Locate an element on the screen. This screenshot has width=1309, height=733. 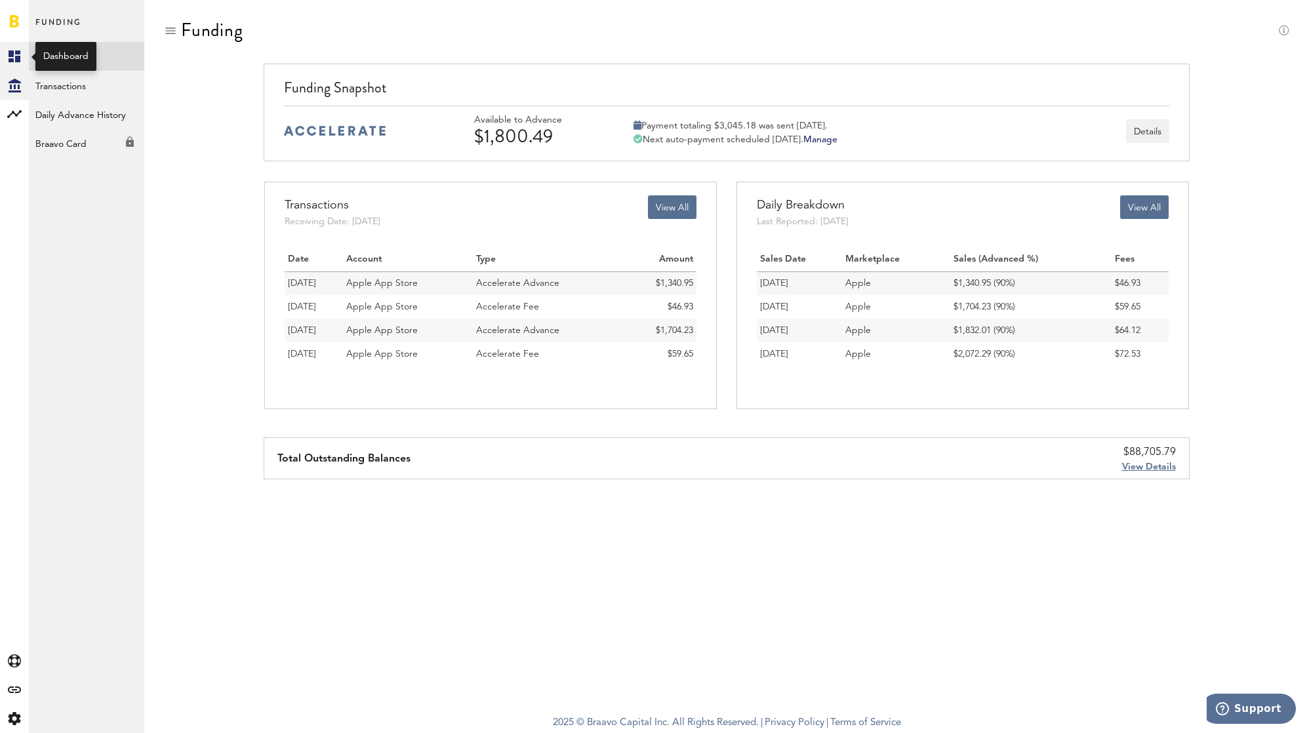
div: Total Outstanding Balances is located at coordinates (344, 458).